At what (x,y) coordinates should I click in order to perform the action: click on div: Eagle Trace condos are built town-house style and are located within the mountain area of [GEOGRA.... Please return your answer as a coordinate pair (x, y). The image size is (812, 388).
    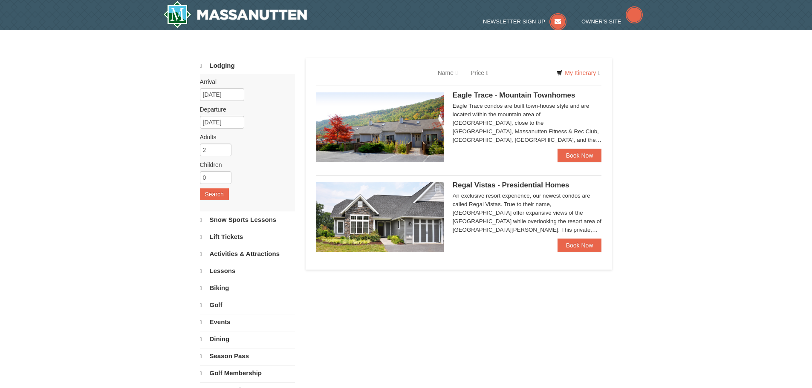
    Looking at the image, I should click on (527, 123).